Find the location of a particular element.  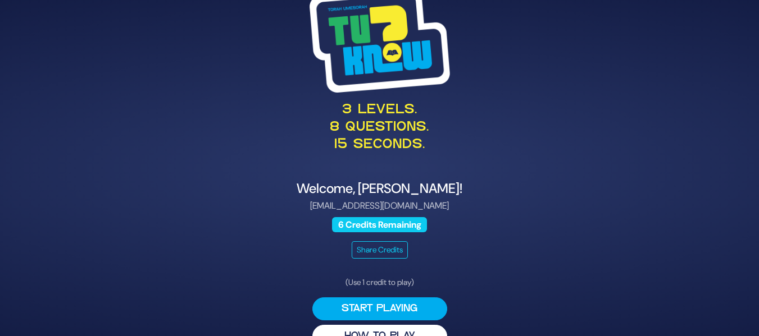

span: 6 Credits Remaining is located at coordinates (379, 225).